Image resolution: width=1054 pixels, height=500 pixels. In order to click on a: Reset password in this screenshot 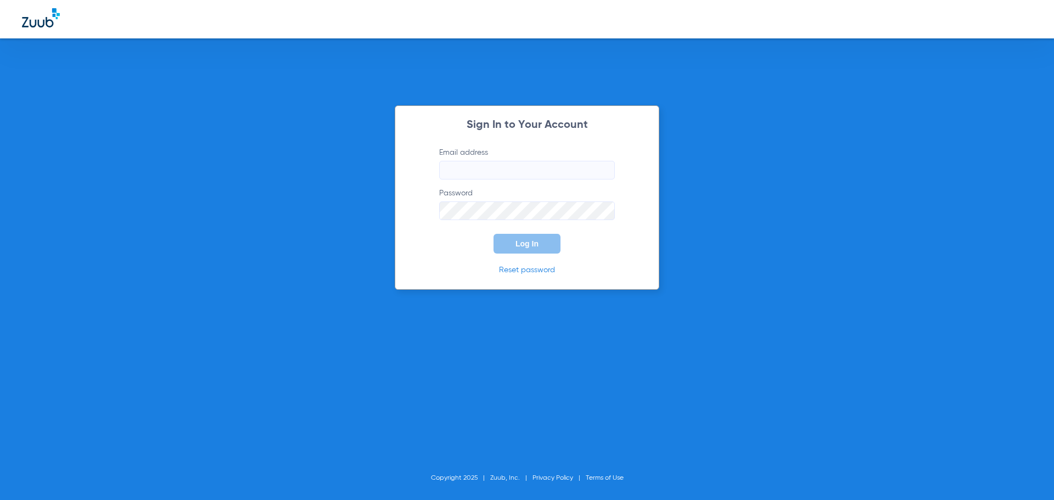, I will do `click(527, 270)`.